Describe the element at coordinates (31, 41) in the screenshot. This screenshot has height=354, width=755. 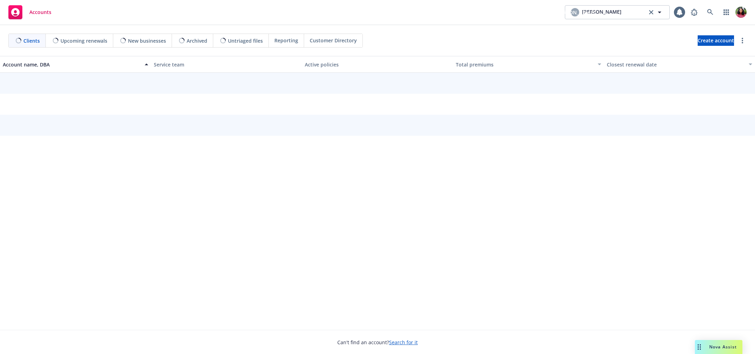
I see `span: Clients` at that location.